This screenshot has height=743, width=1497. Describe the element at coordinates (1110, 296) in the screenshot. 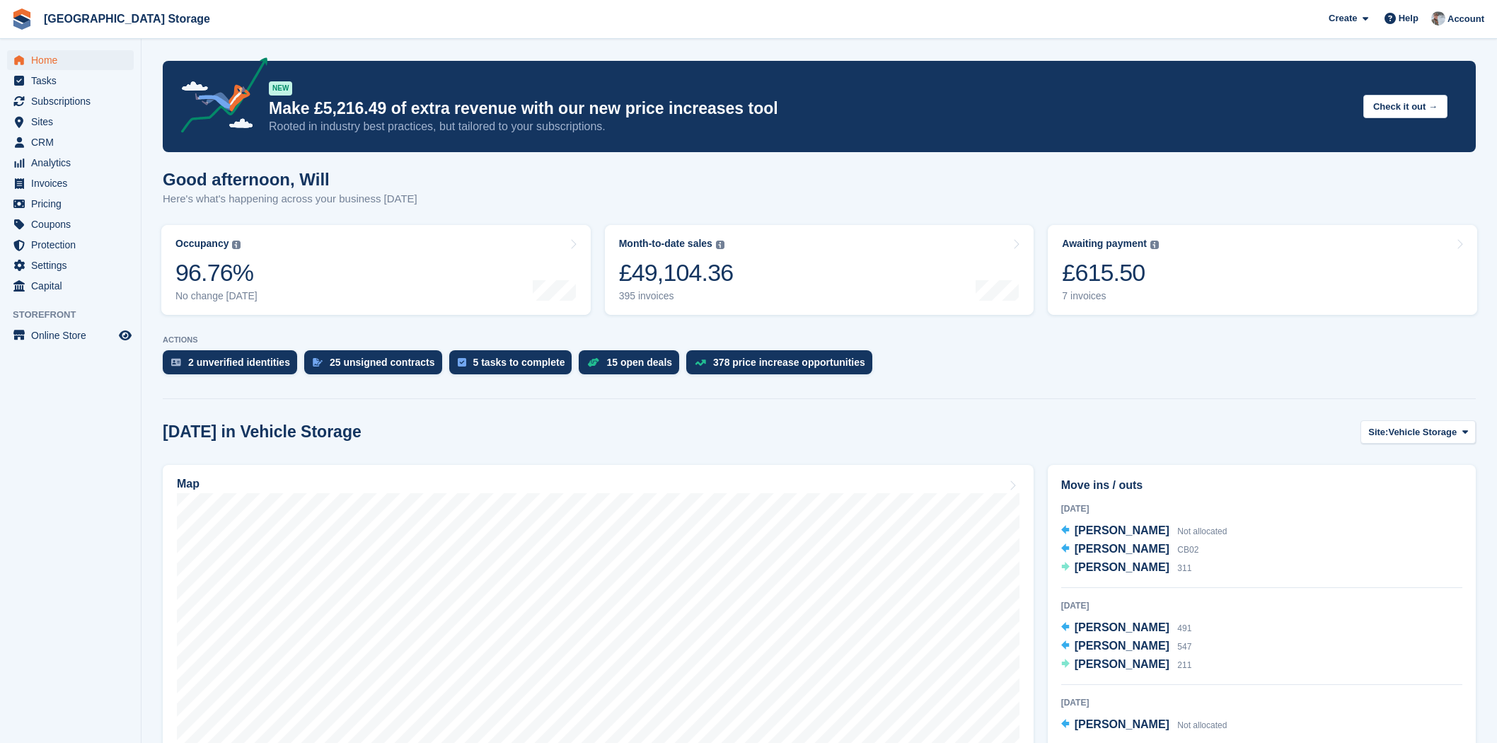

I see `div: 7 invoices` at that location.